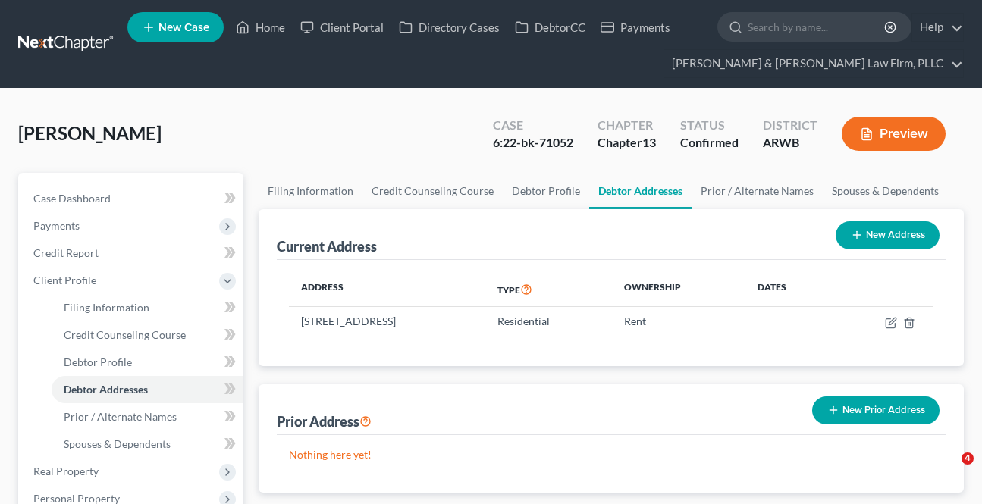 This screenshot has width=982, height=504. Describe the element at coordinates (72, 198) in the screenshot. I see `span: Case Dashboard` at that location.